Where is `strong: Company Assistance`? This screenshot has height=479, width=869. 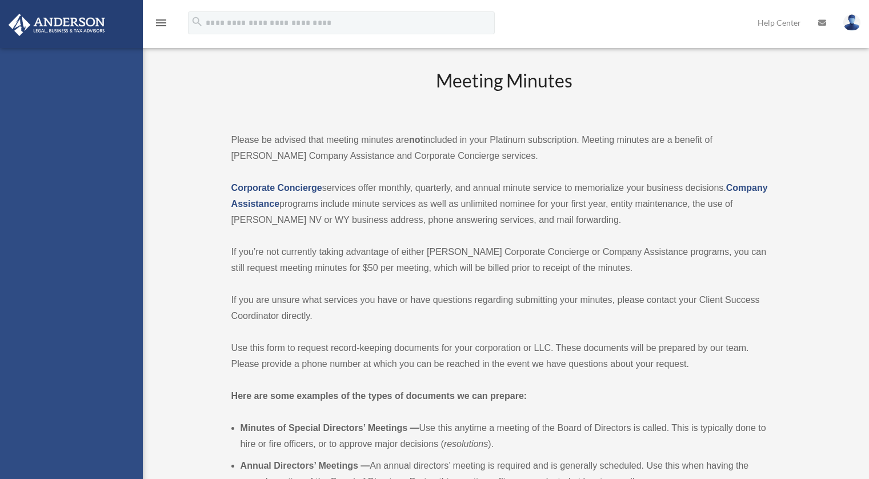 strong: Company Assistance is located at coordinates (499, 195).